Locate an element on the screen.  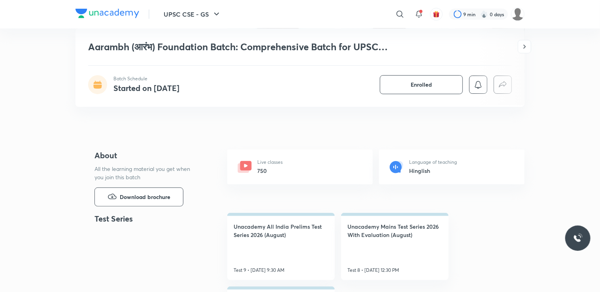
button: Enrolled is located at coordinates (422, 85).